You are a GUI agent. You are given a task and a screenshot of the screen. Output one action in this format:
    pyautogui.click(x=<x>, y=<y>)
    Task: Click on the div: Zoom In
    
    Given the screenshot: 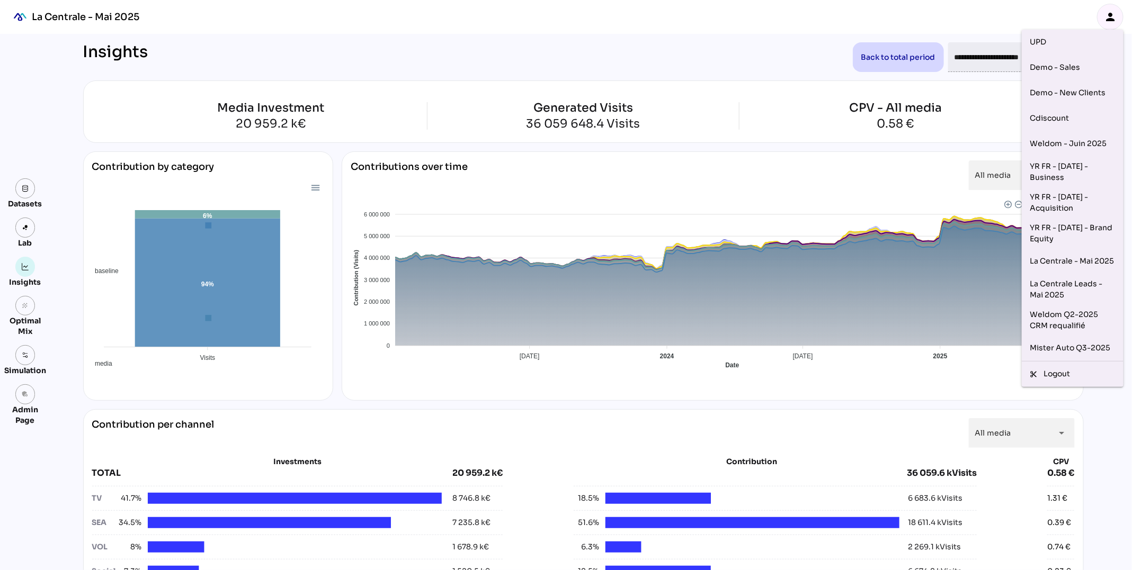 What is the action you would take?
    pyautogui.click(x=1007, y=204)
    